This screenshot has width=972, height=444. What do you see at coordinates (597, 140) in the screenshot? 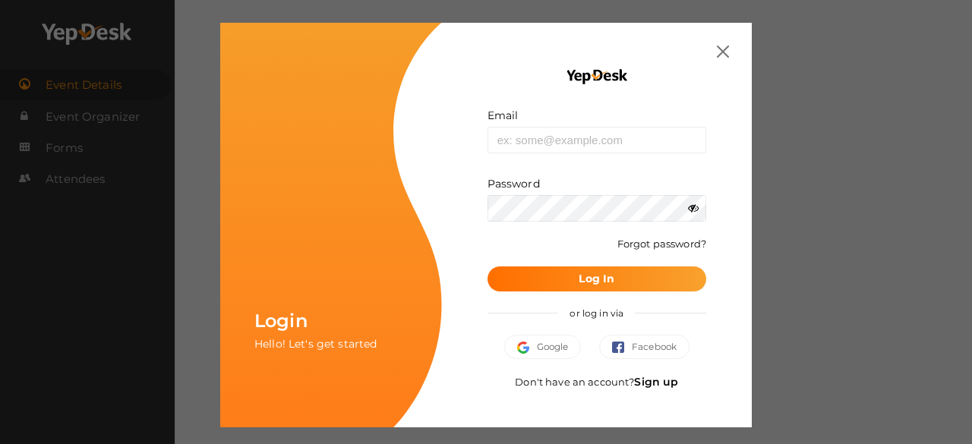
I see `input: ex: some@example.com` at bounding box center [597, 140].